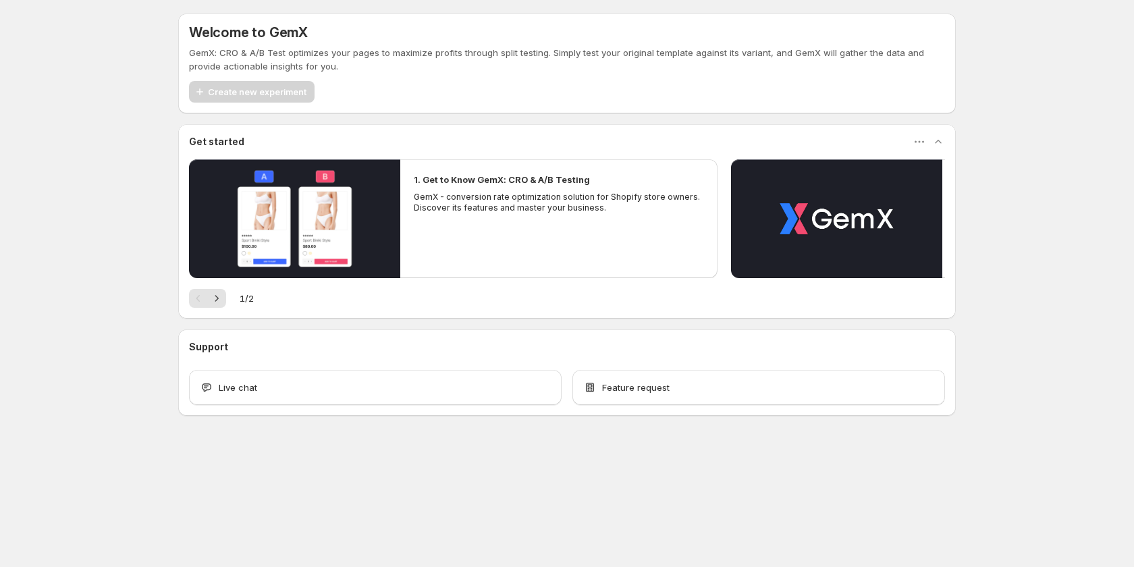 This screenshot has height=567, width=1134. I want to click on h3: Support, so click(209, 347).